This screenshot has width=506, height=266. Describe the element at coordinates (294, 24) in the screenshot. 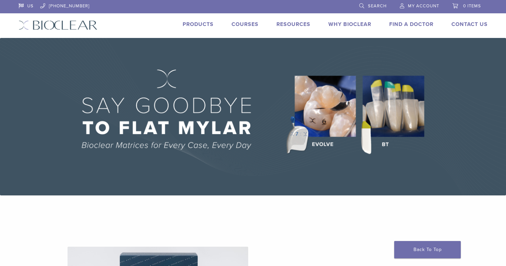

I see `a: Resources` at that location.